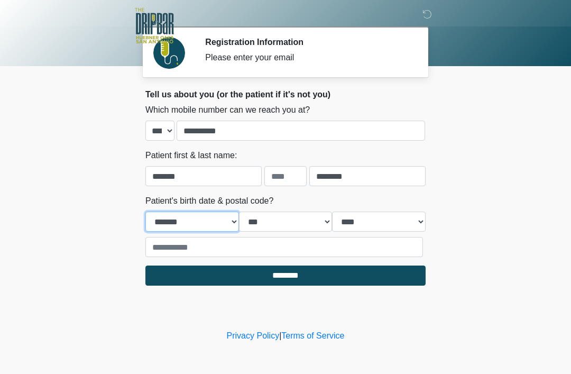 The image size is (571, 374). What do you see at coordinates (154, 25) in the screenshot?
I see `img: The DRIPBaR - The Strand at Huebner Oaks Logo` at bounding box center [154, 25].